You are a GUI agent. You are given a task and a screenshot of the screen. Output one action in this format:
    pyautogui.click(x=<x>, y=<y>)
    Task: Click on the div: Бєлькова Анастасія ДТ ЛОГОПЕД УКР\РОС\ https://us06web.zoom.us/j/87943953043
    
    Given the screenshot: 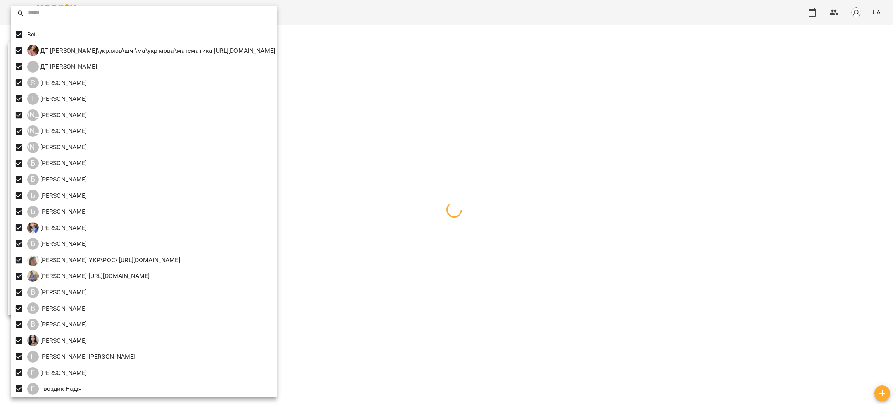 What is the action you would take?
    pyautogui.click(x=103, y=260)
    